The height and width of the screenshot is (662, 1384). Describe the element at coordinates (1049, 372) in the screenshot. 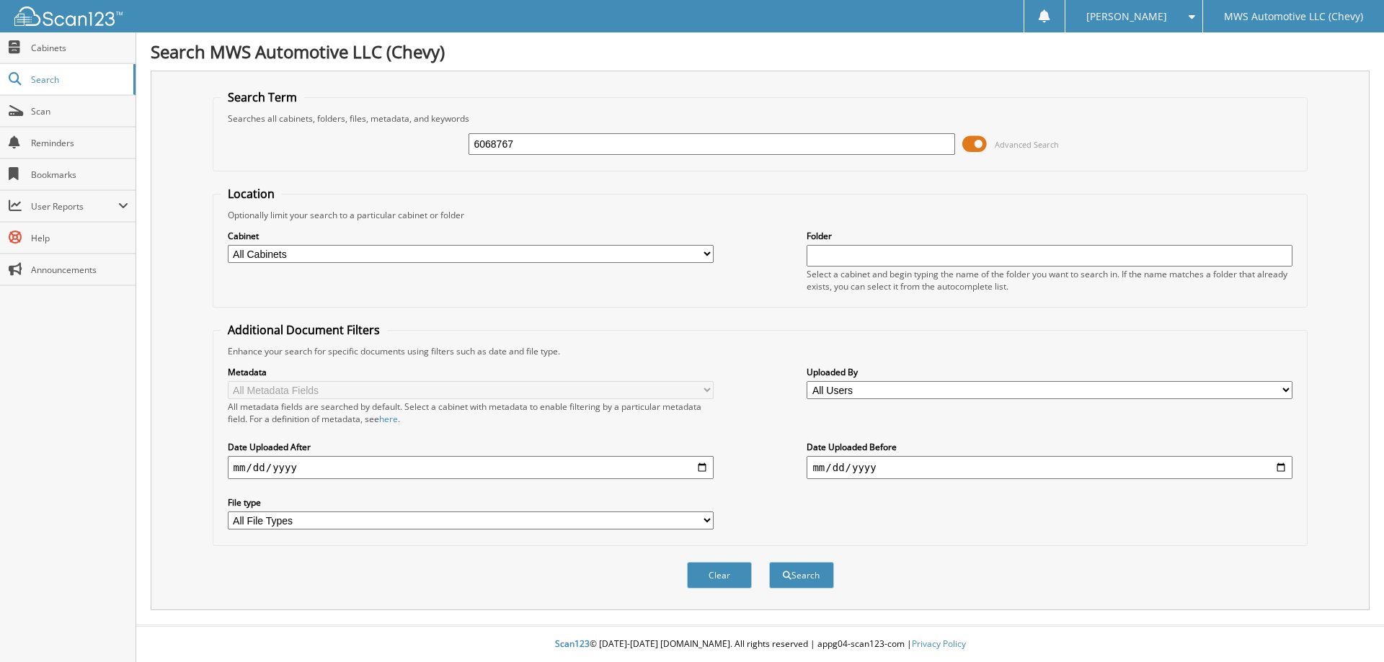

I see `label: Uploaded By` at that location.